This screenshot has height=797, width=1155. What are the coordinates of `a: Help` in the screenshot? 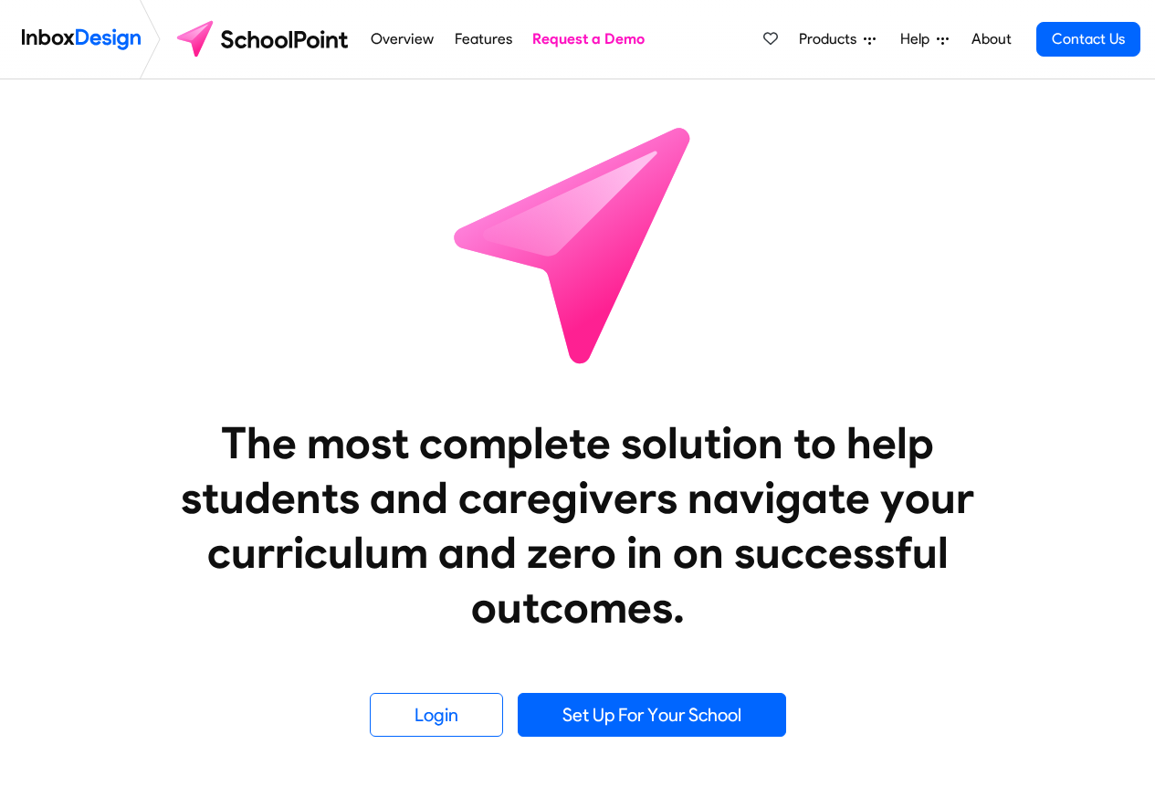 It's located at (924, 39).